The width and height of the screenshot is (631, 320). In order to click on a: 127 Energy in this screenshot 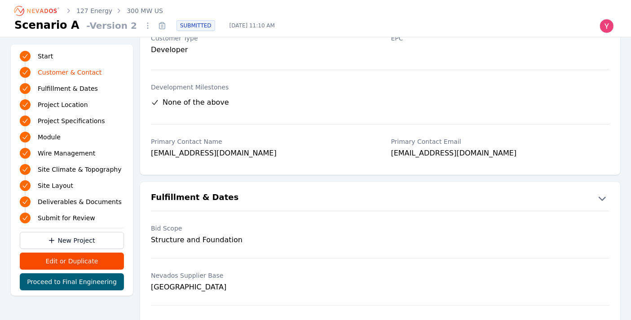, I will do `click(94, 11)`.